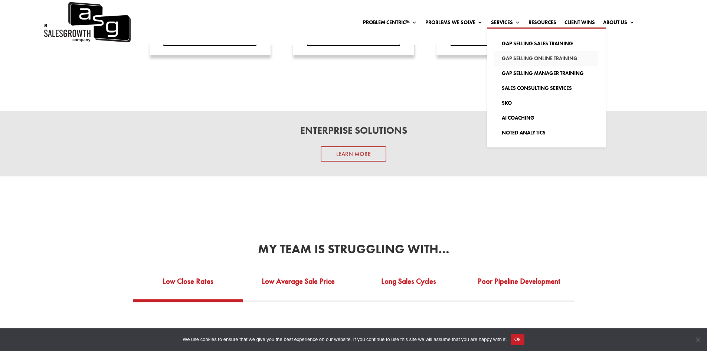 The height and width of the screenshot is (351, 707). I want to click on a: Gap Selling Online Training, so click(546, 58).